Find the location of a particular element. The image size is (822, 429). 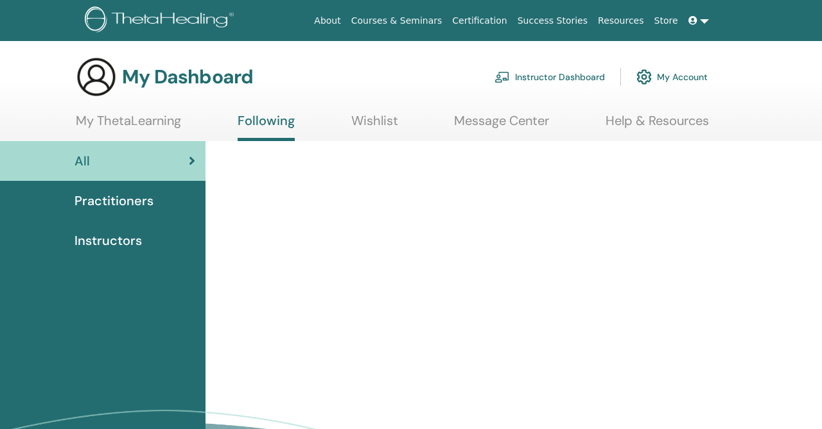

img: logo.png is located at coordinates (161, 21).